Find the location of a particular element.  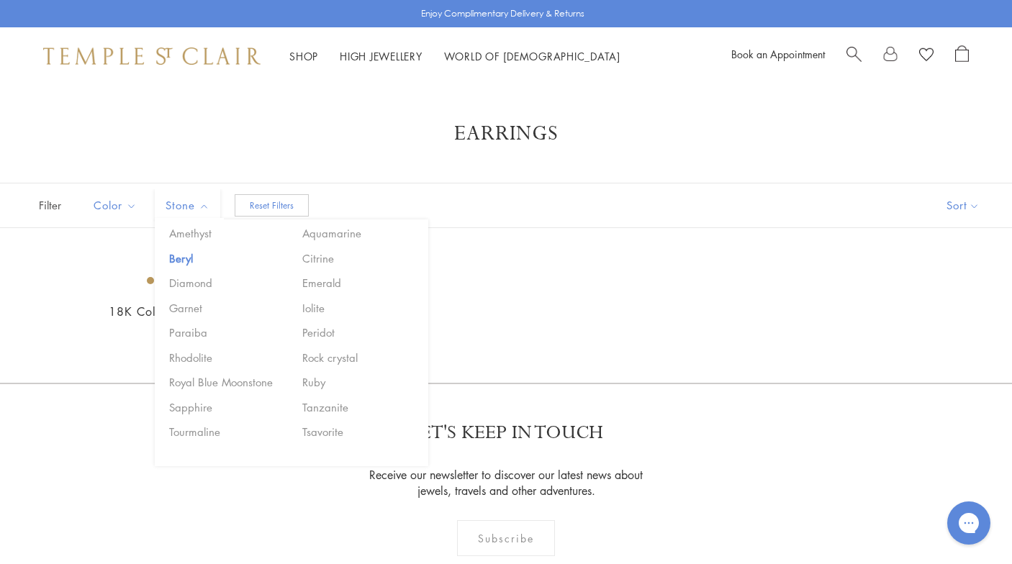

a: ShopShop is located at coordinates (304, 56).